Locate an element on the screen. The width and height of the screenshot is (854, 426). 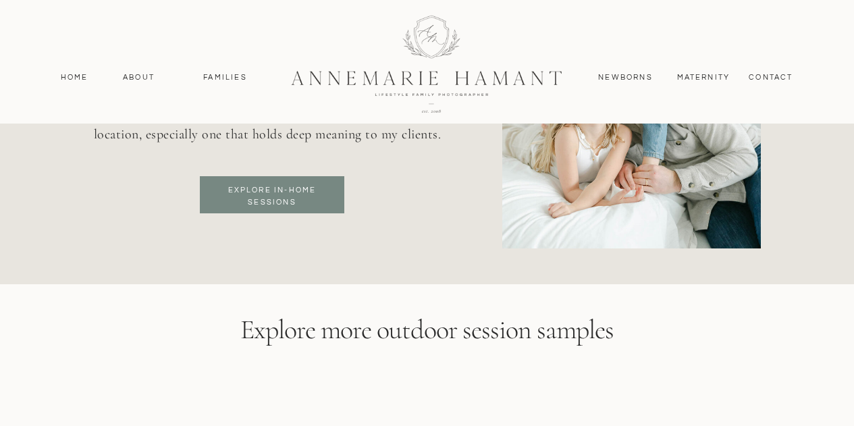
a: Newborns is located at coordinates (626, 78).